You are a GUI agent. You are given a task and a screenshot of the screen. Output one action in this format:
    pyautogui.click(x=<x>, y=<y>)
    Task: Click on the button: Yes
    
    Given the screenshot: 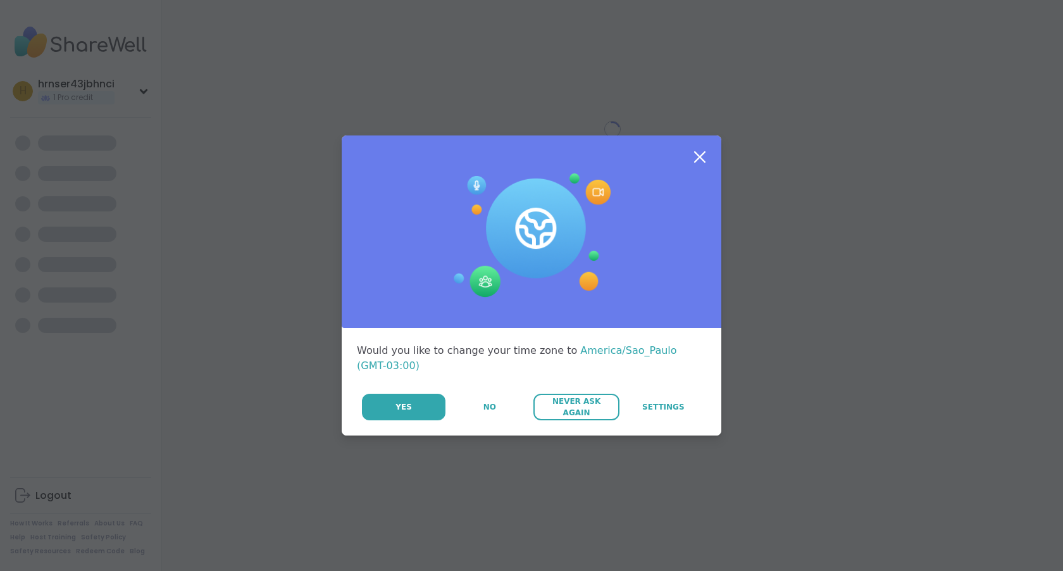 What is the action you would take?
    pyautogui.click(x=404, y=407)
    